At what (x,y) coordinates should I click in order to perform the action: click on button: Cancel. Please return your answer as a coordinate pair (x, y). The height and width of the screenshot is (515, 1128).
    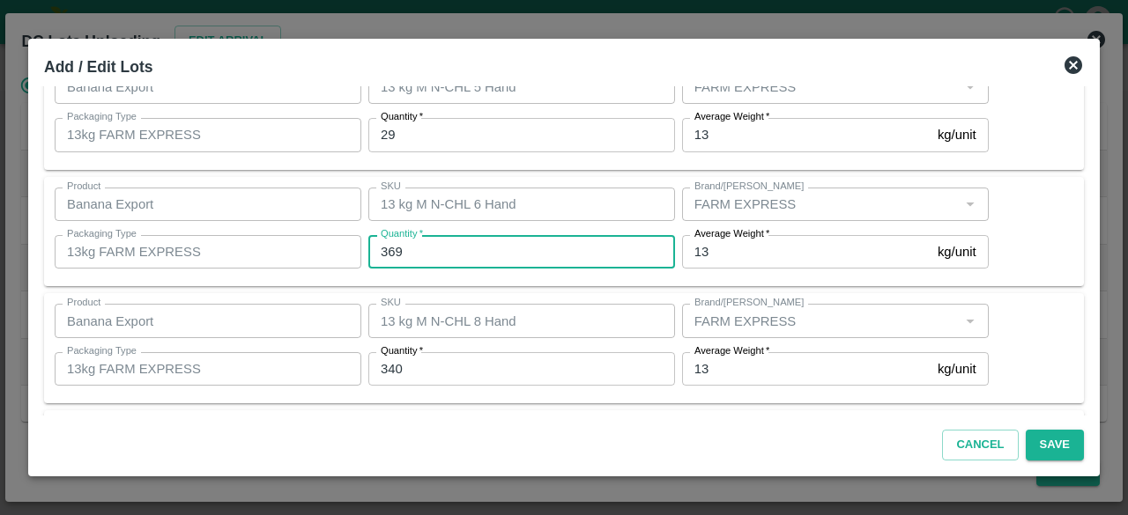
    Looking at the image, I should click on (980, 445).